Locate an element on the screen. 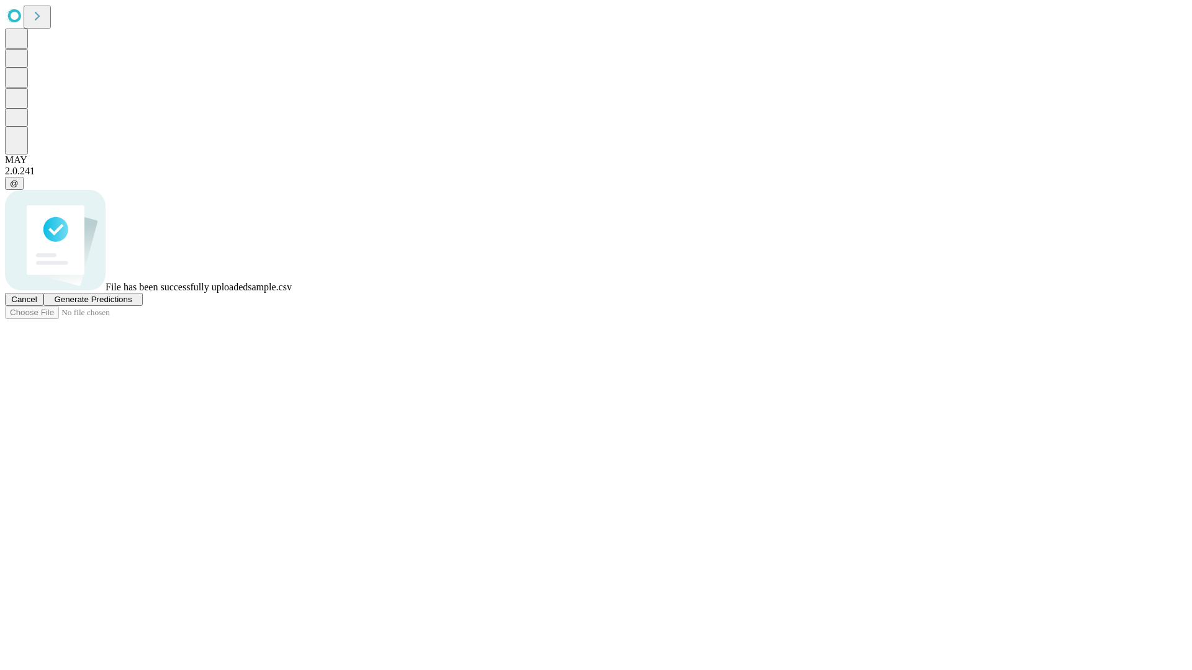 Image resolution: width=1192 pixels, height=670 pixels. span: Cancel is located at coordinates (24, 299).